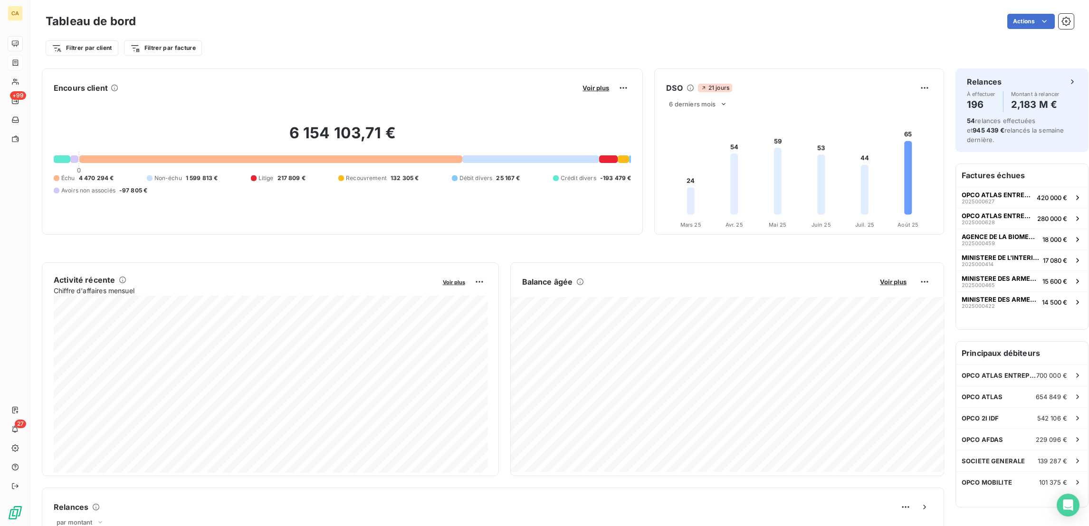  Describe the element at coordinates (1051, 397) in the screenshot. I see `span: 654 849 €` at that location.